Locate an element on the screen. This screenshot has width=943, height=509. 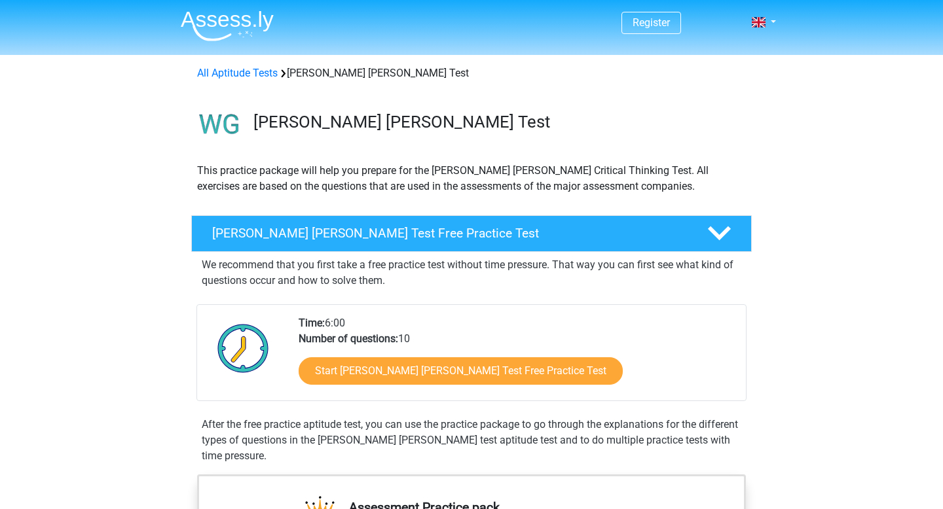
b: Time: is located at coordinates (312, 323).